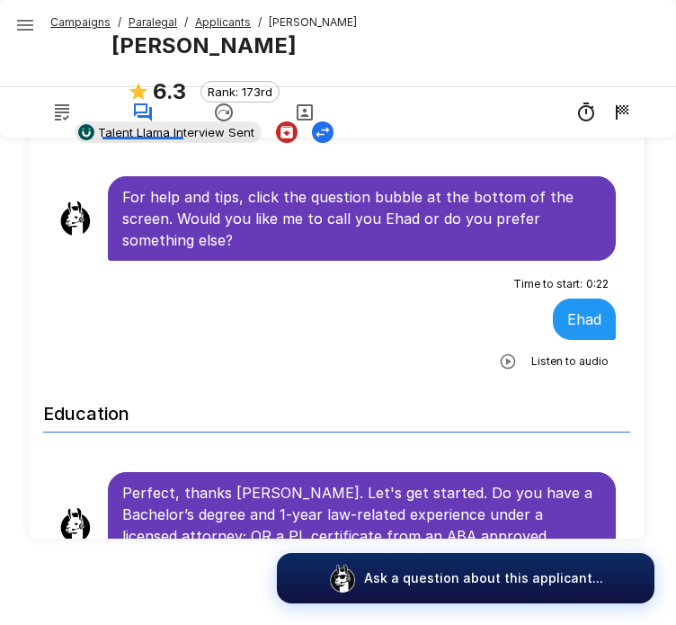  What do you see at coordinates (343, 578) in the screenshot?
I see `img: logo_glasses@2x.png` at bounding box center [343, 578].